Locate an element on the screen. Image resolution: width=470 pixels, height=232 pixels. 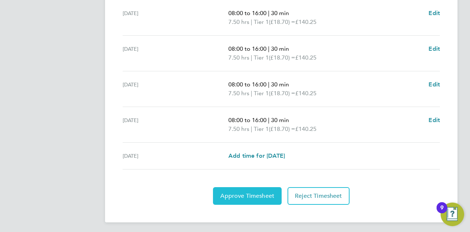
div: 9 is located at coordinates (442, 212).